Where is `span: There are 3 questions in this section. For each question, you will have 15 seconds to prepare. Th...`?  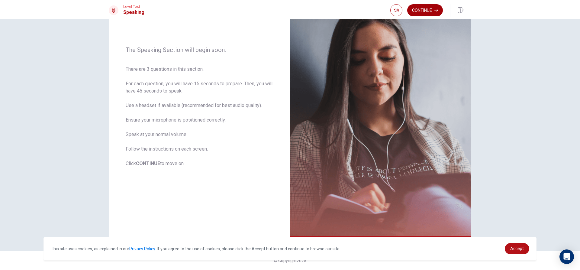 span: There are 3 questions in this section. For each question, you will have 15 seconds to prepare. Th... is located at coordinates (199, 116).